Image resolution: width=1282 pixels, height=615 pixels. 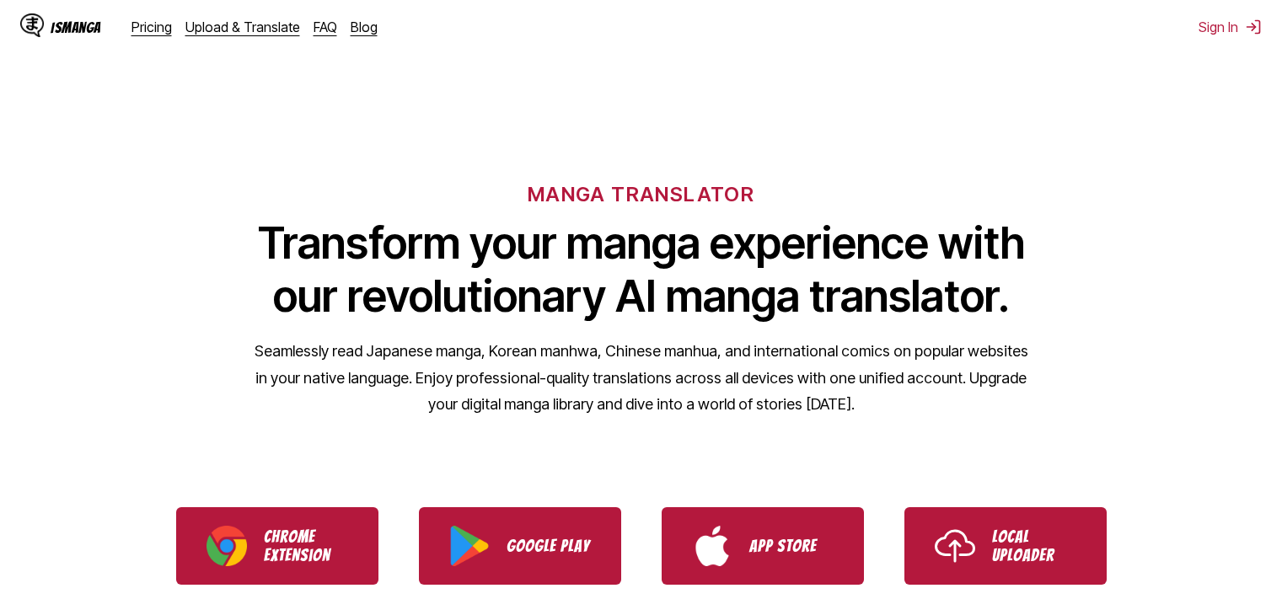 I want to click on img: Google Play logo, so click(x=469, y=546).